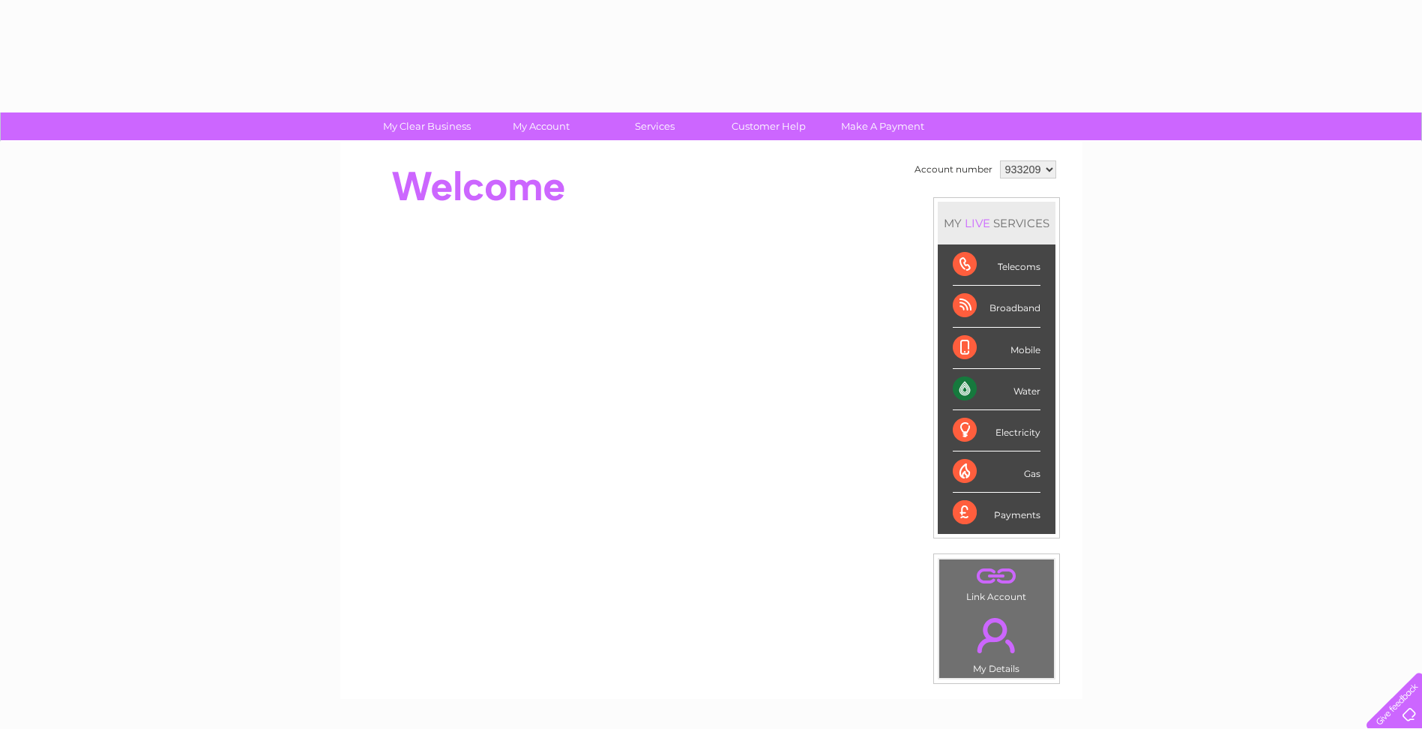  I want to click on a: Make A Payment, so click(882, 126).